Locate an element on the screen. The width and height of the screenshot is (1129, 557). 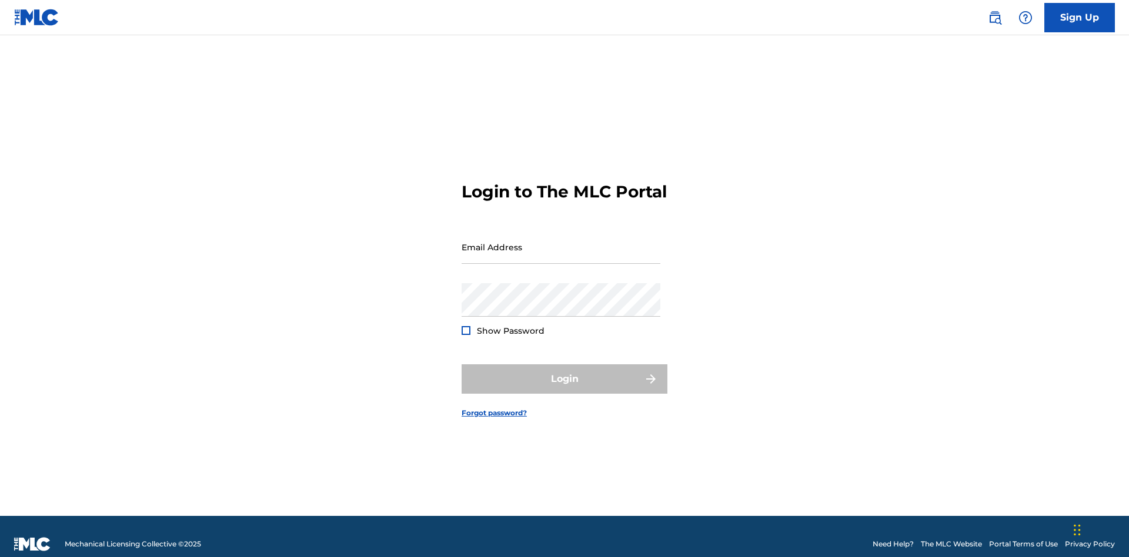
a: Need Help? is located at coordinates (893, 544).